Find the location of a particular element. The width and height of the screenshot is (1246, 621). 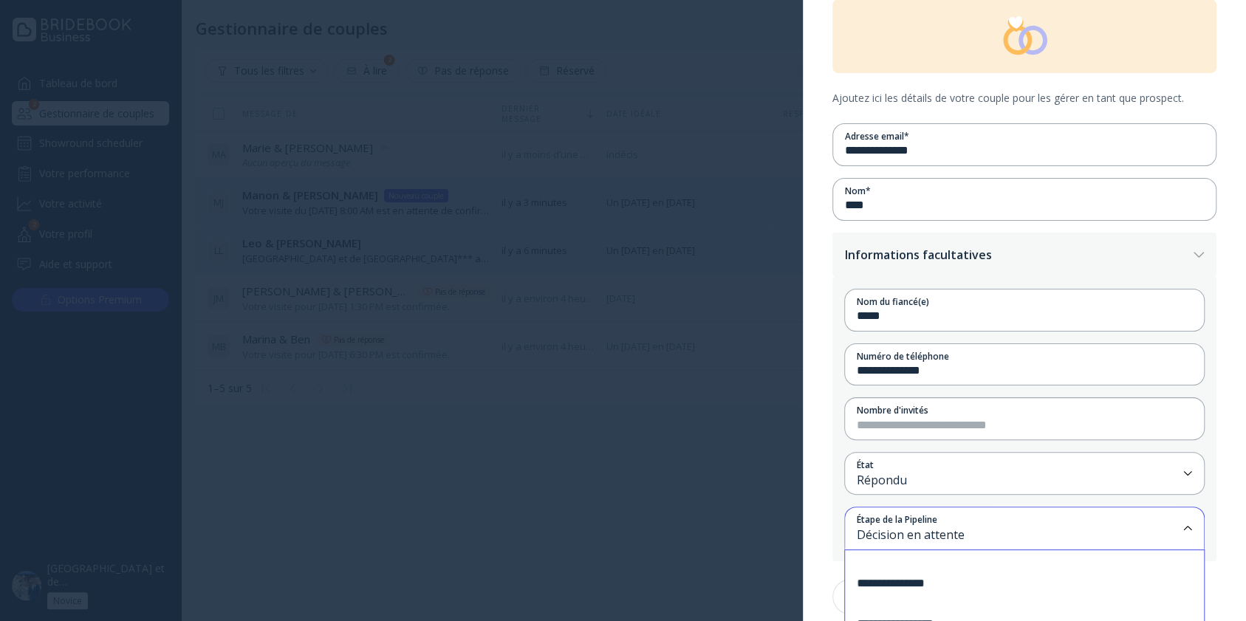

div: Étape de la Pipeline is located at coordinates (1017, 519).